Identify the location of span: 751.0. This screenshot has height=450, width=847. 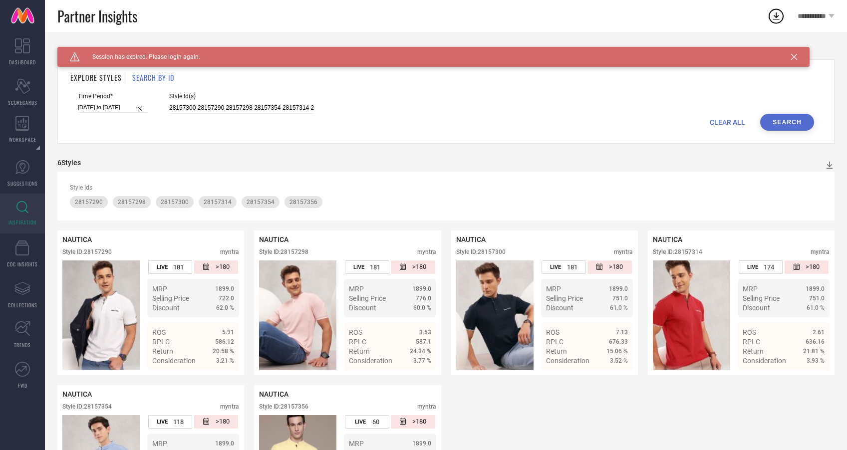
(620, 298).